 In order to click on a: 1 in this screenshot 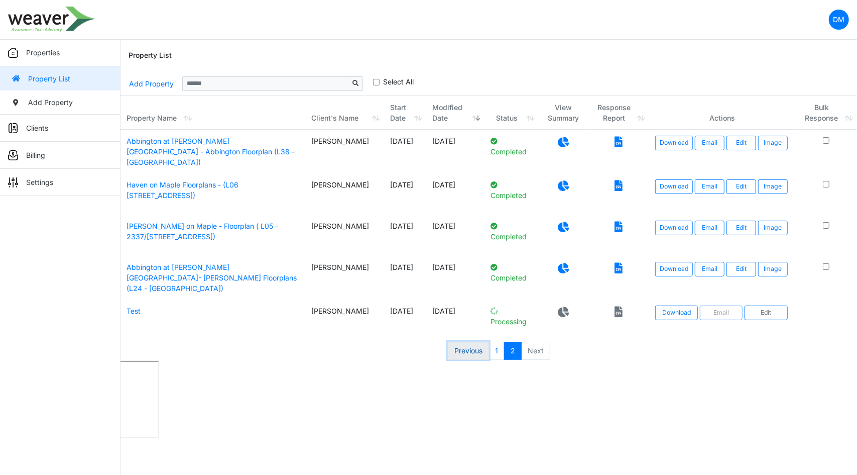, I will do `click(497, 351)`.